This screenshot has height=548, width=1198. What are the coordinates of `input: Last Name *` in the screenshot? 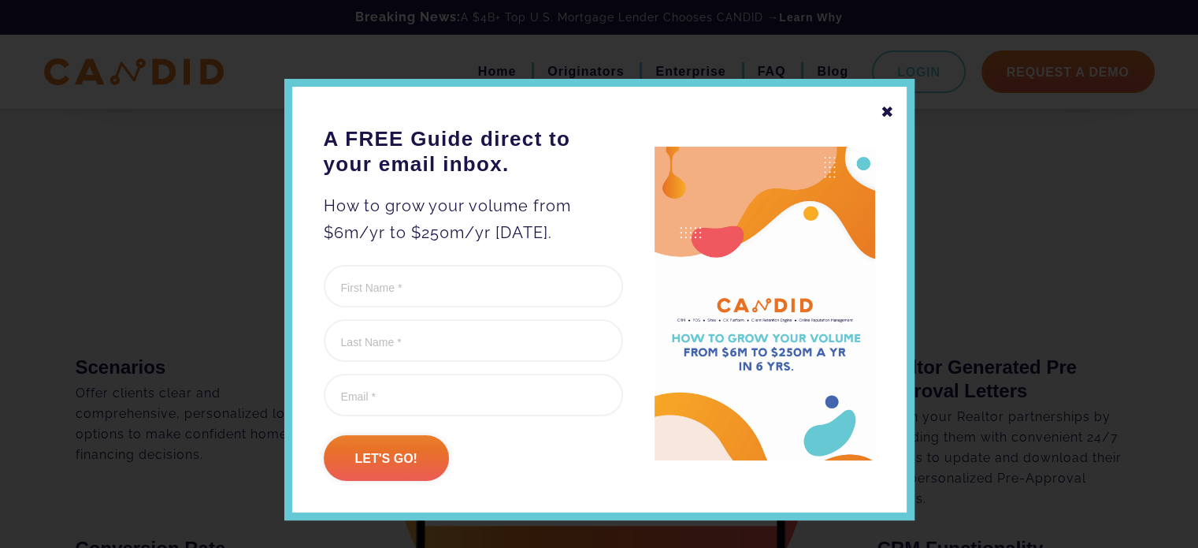 It's located at (473, 340).